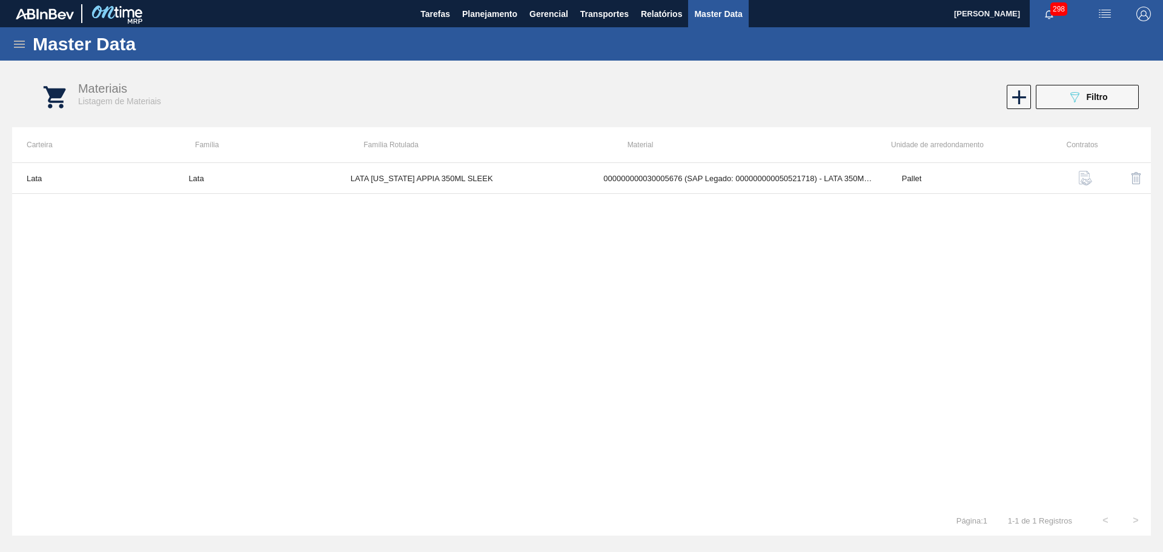 The width and height of the screenshot is (1163, 552). Describe the element at coordinates (968, 178) in the screenshot. I see `td: Pallet` at that location.